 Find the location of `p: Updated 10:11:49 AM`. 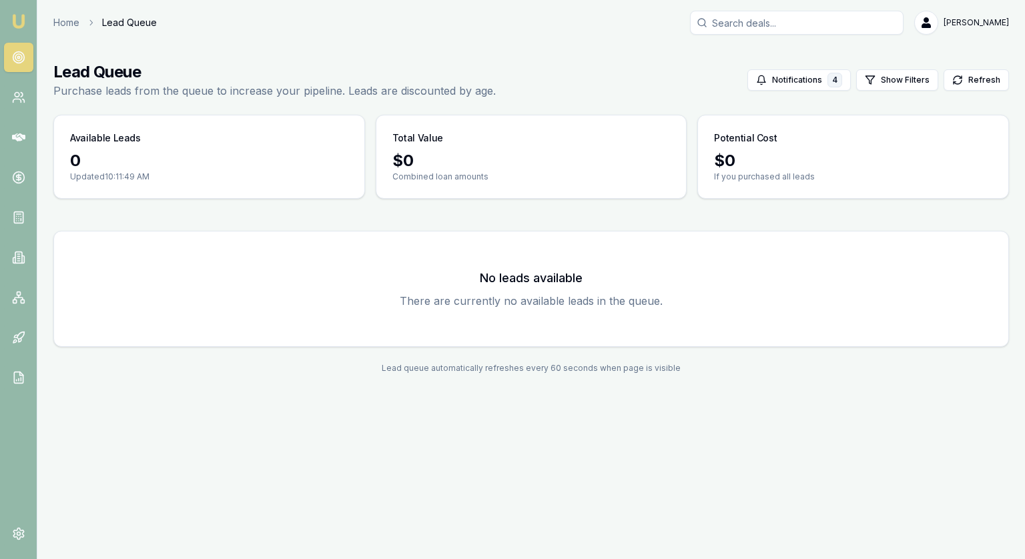

p: Updated 10:11:49 AM is located at coordinates (209, 177).